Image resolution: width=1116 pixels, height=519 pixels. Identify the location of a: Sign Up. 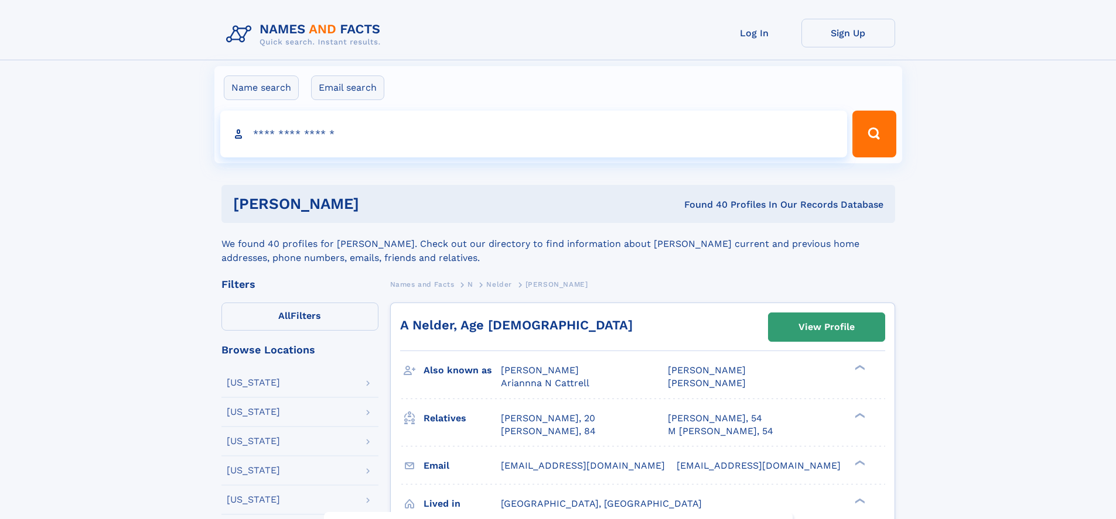
(848, 33).